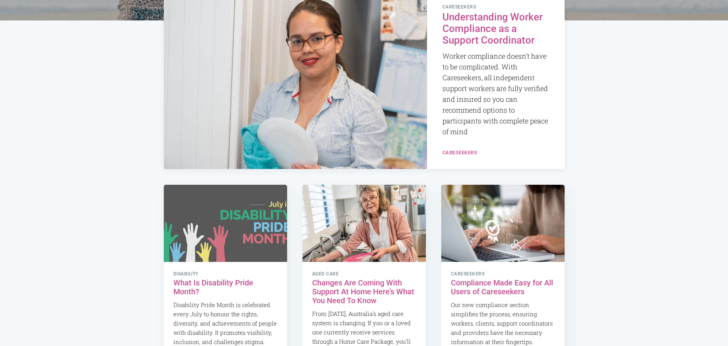 Image resolution: width=728 pixels, height=346 pixels. Describe the element at coordinates (460, 152) in the screenshot. I see `a: Careseekers` at that location.